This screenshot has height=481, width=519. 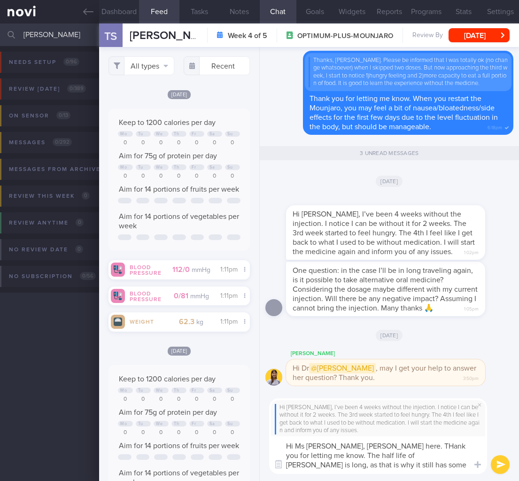 What do you see at coordinates (46, 250) in the screenshot?
I see `div: No review date` at bounding box center [46, 250].